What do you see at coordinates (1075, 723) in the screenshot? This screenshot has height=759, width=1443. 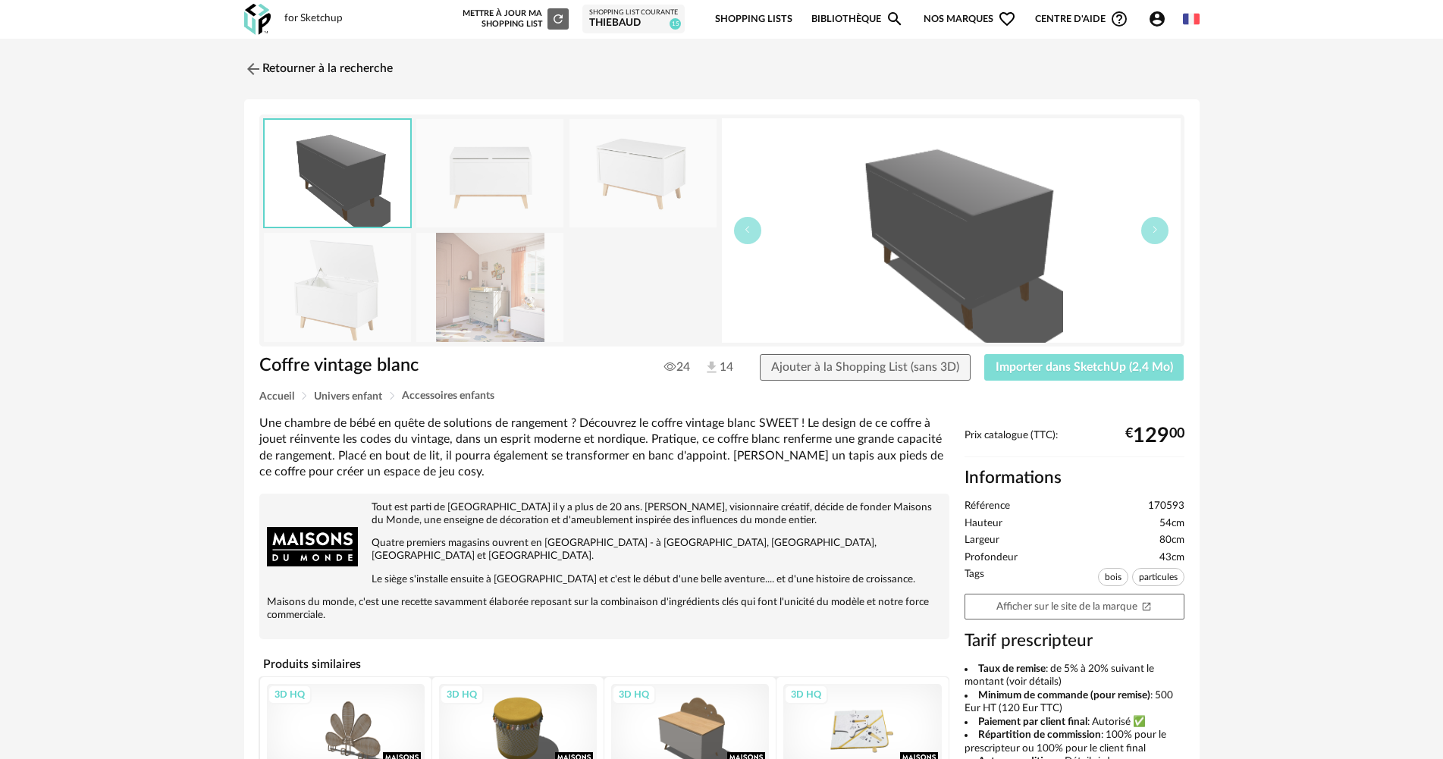 I see `li: : Autorisé ✅` at bounding box center [1075, 723].